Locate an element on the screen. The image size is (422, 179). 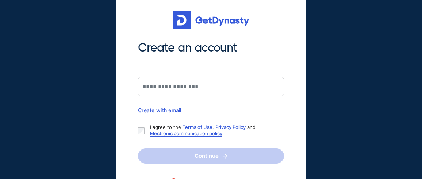
img: Get started for free with Dynasty Trust Company is located at coordinates (211, 20).